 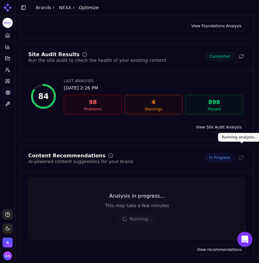 I want to click on img: Admin, so click(x=8, y=243).